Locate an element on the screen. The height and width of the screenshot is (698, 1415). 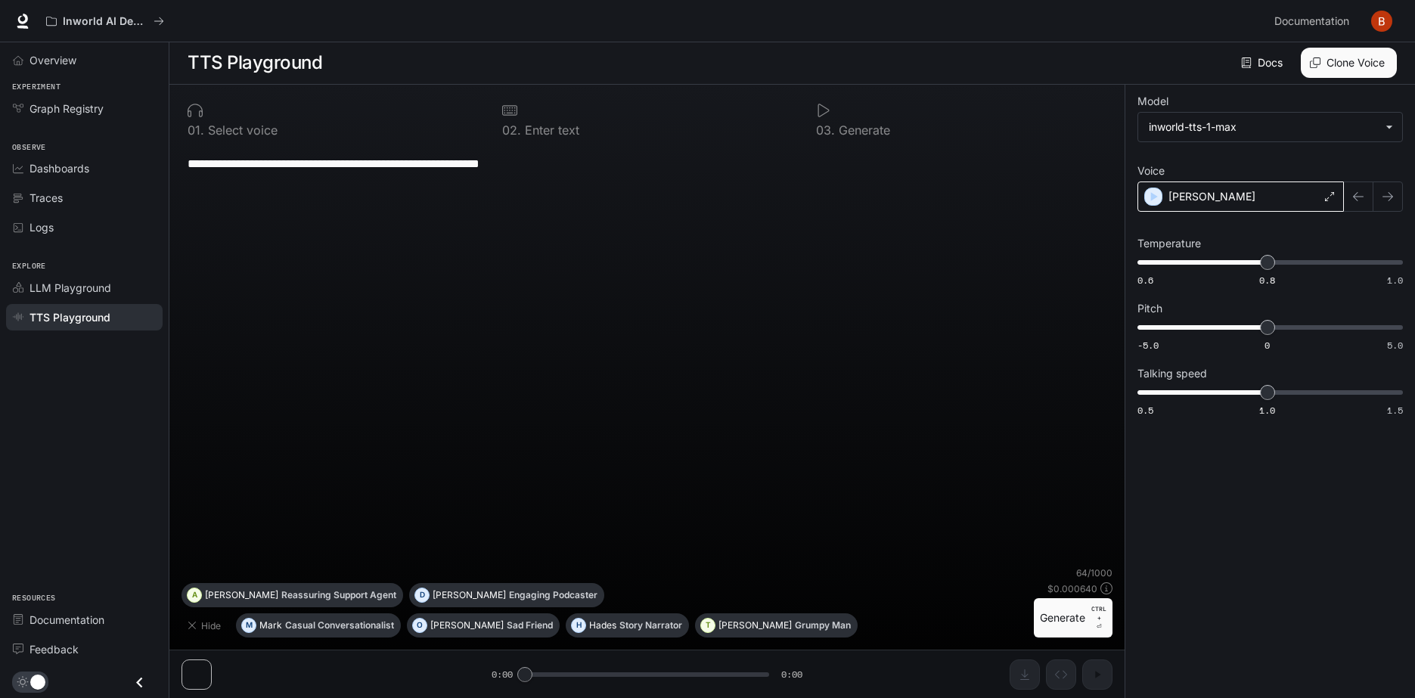
button: Clone Voice is located at coordinates (1348, 63).